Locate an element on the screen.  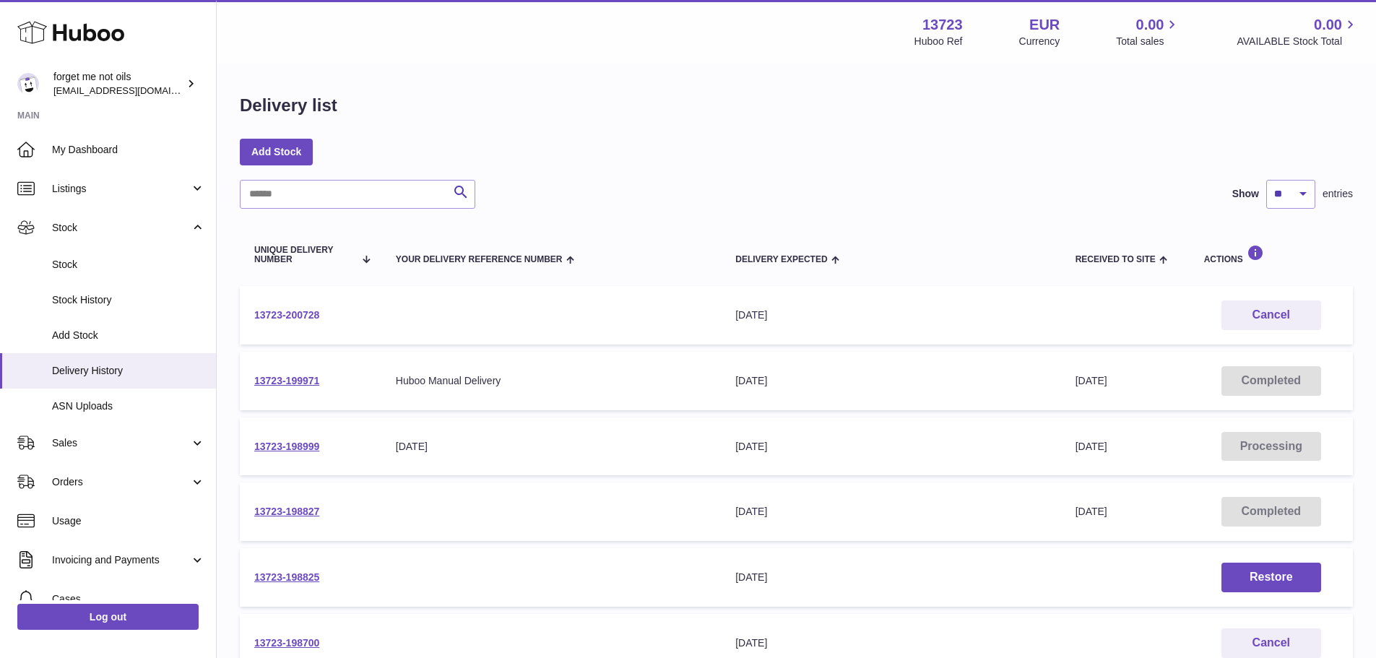
a: 0.00 AVAILABLE Stock Total is located at coordinates (1297, 32).